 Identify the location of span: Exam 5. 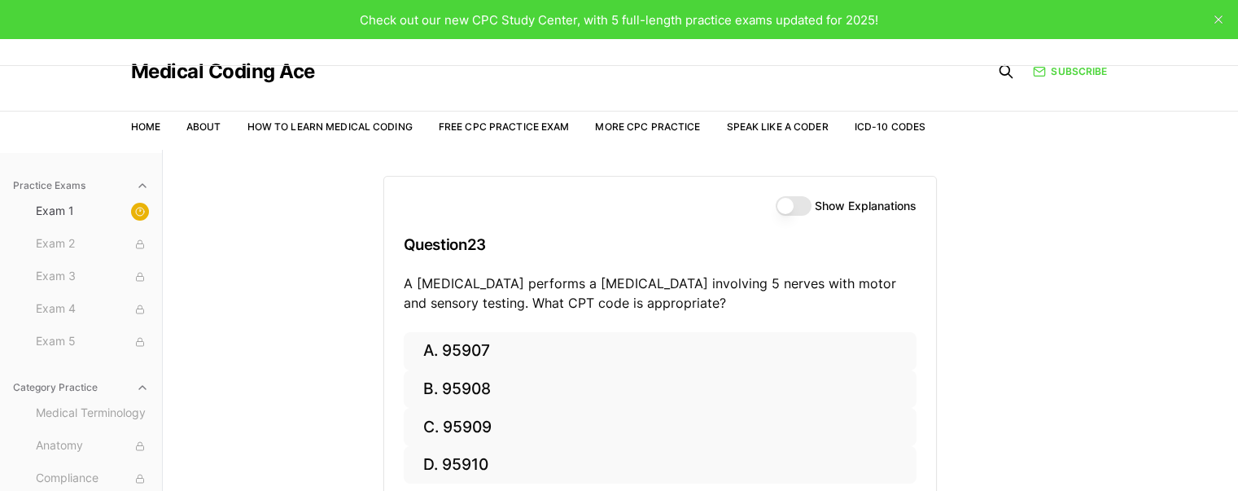
(92, 342).